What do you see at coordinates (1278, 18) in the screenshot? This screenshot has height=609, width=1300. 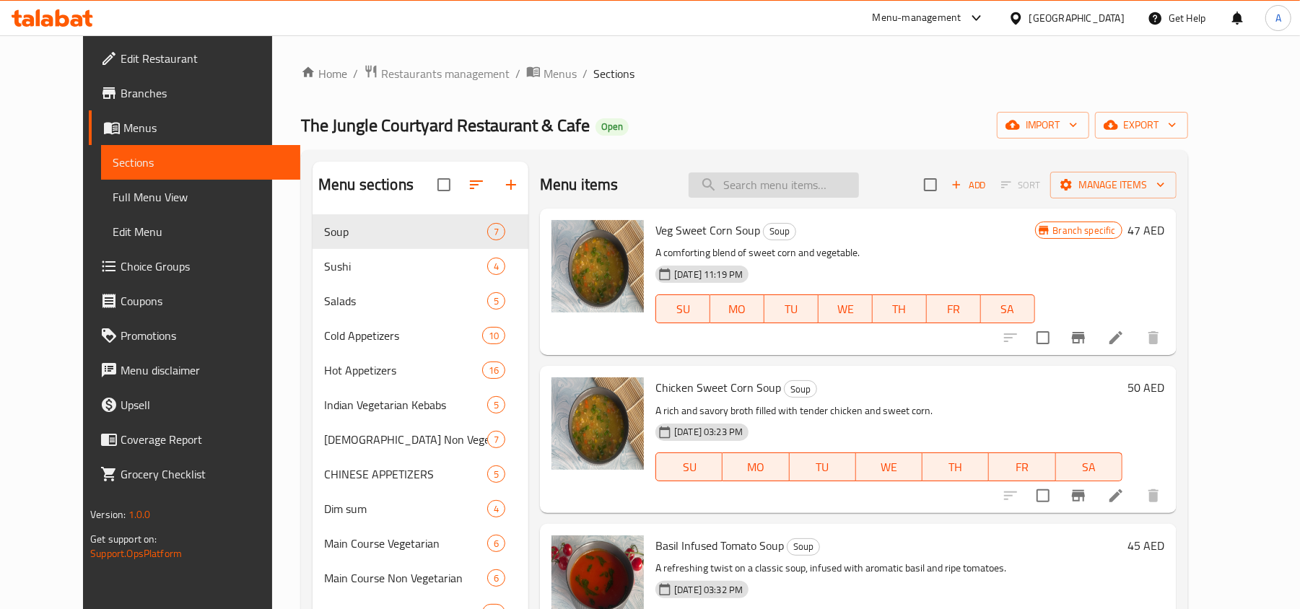 I see `span: A` at bounding box center [1278, 18].